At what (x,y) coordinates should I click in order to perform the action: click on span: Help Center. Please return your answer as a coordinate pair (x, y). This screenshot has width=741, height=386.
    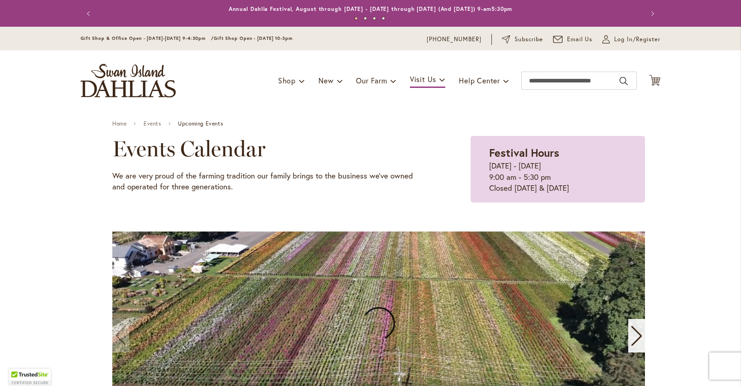
    Looking at the image, I should click on (479, 80).